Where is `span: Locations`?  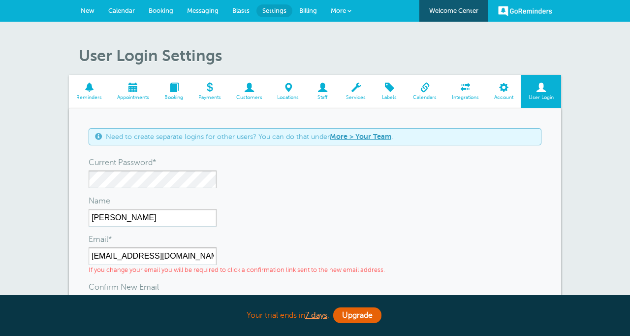
span: Locations is located at coordinates (288, 97).